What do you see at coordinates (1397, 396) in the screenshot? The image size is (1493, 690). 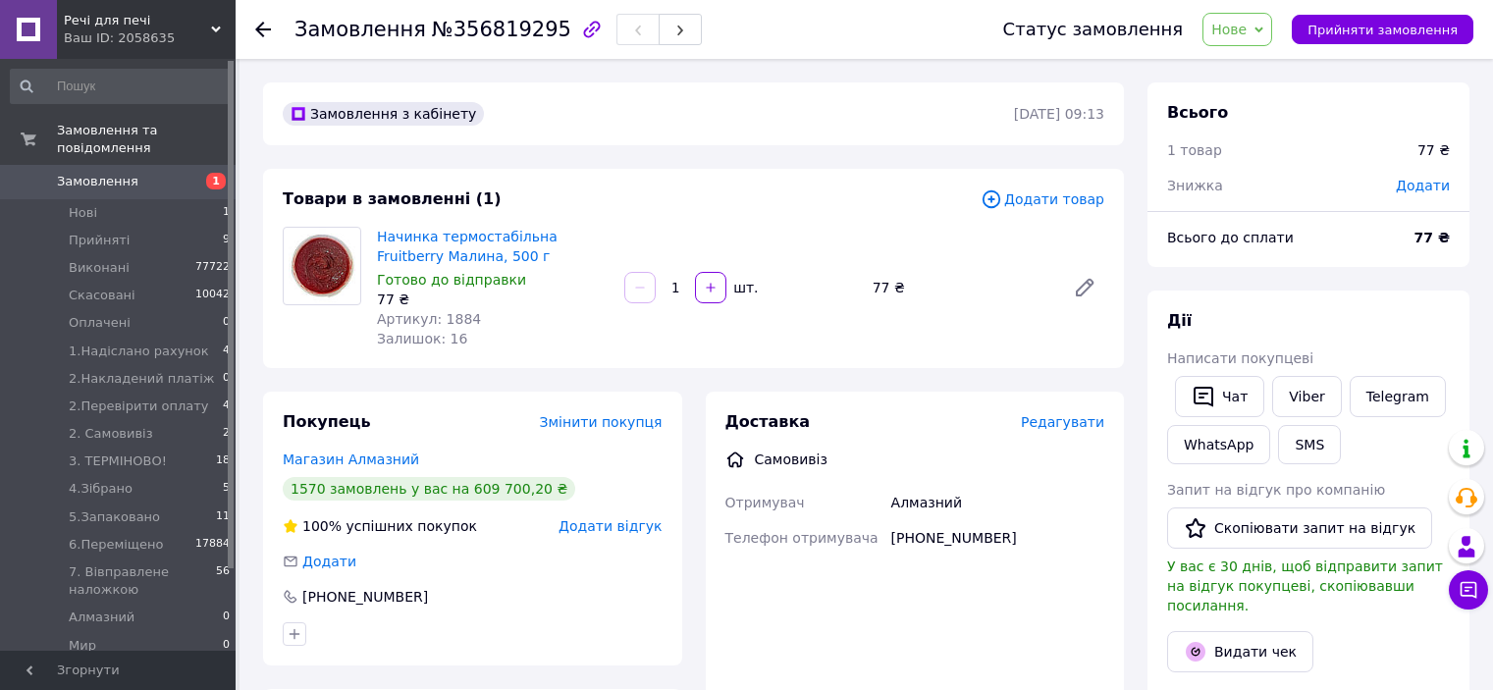 I see `a: Telegram` at bounding box center [1397, 396].